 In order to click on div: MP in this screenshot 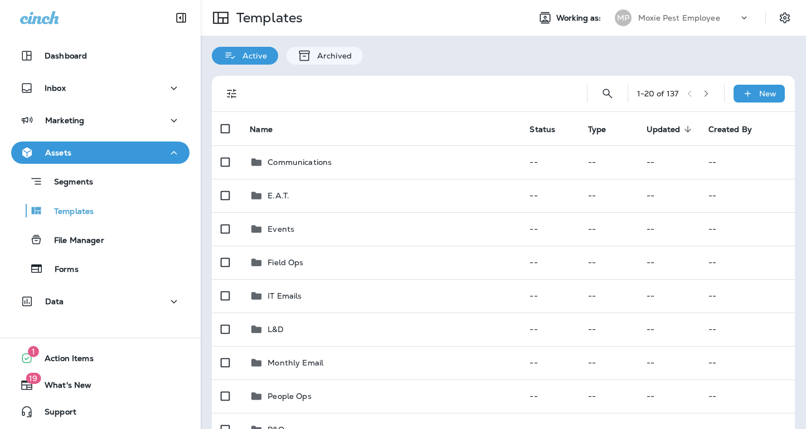, I will do `click(623, 18)`.